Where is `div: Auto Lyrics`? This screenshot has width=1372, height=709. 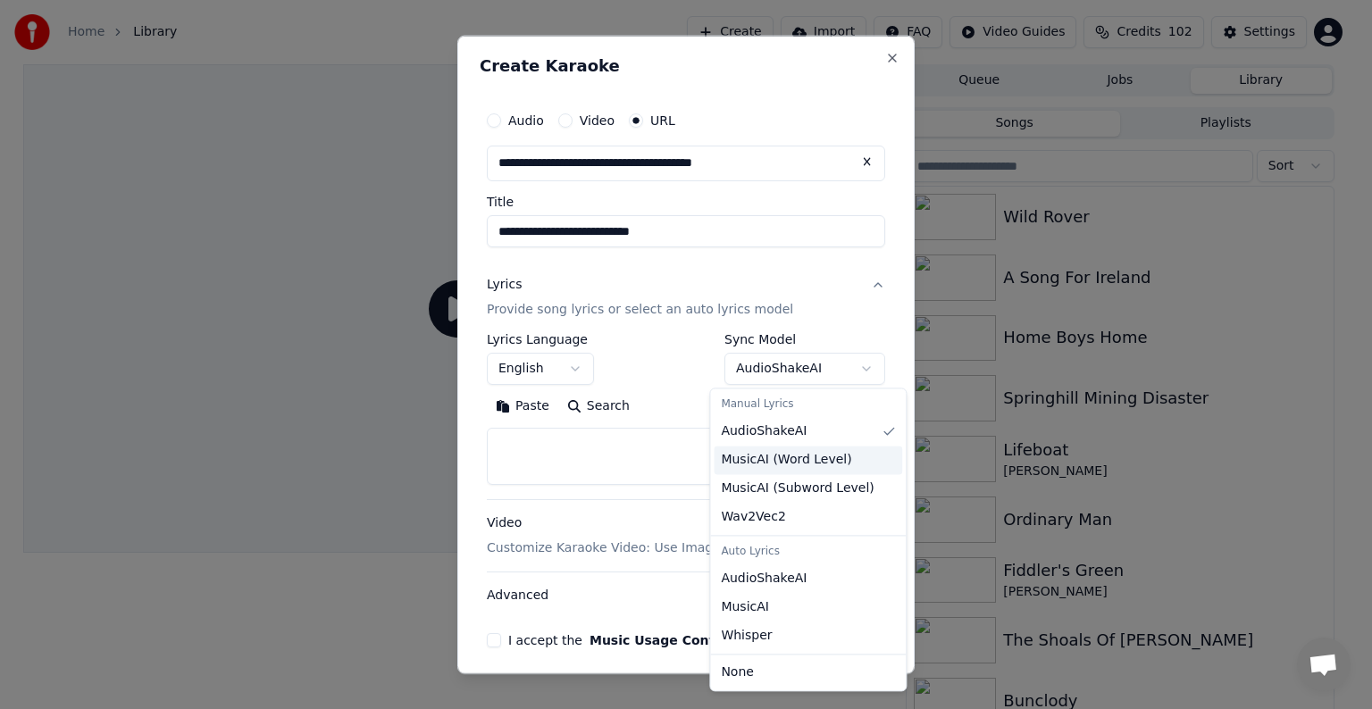
div: Auto Lyrics is located at coordinates (808, 552).